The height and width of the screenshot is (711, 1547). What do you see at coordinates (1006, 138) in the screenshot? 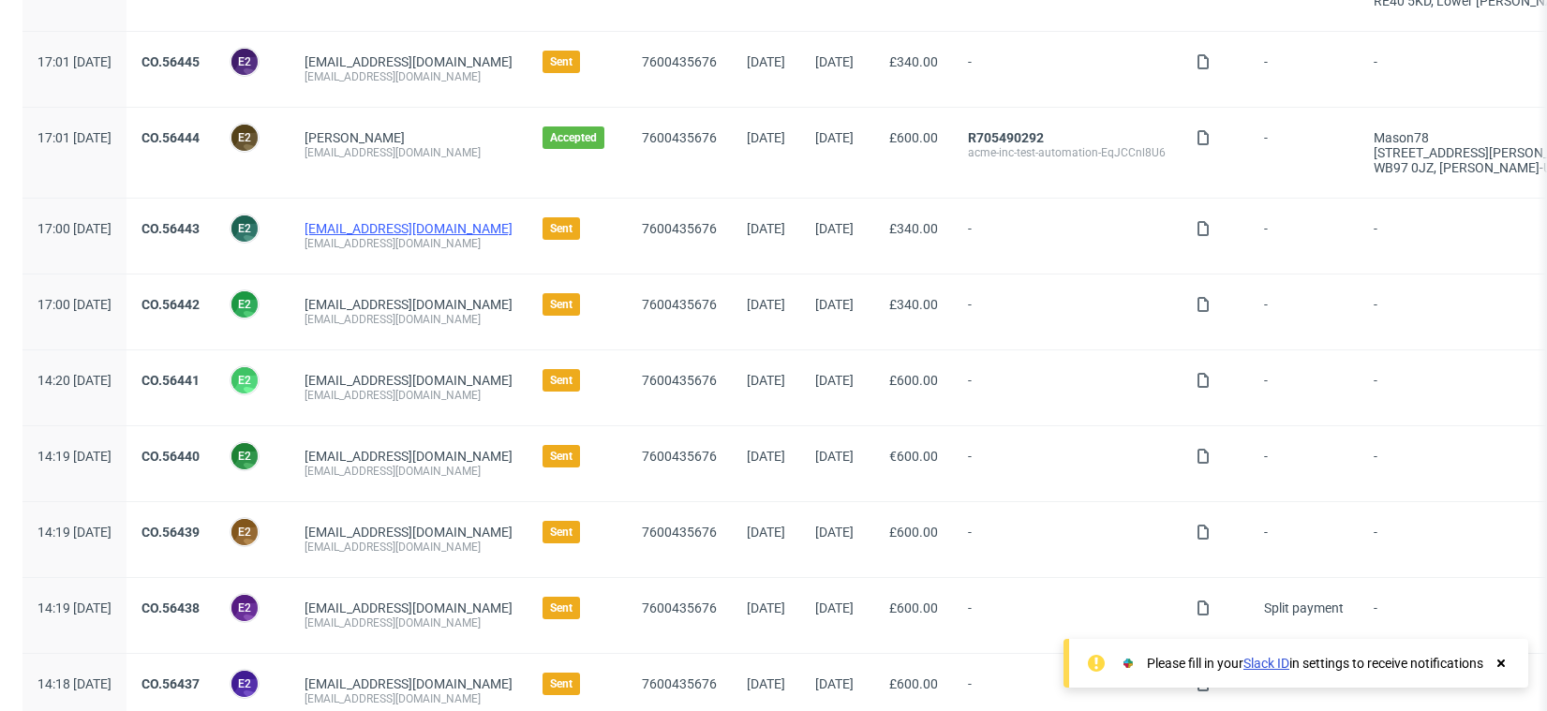
I see `a: R705490292` at bounding box center [1006, 138].